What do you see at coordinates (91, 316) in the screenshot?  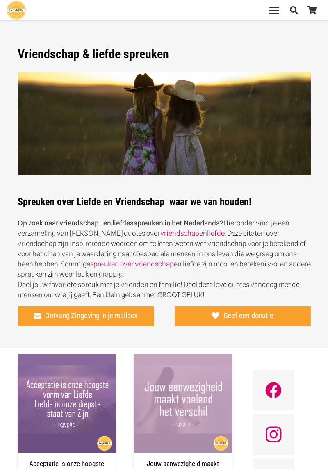 I see `span: Ontvang Zingeving in je mailbox` at bounding box center [91, 316].